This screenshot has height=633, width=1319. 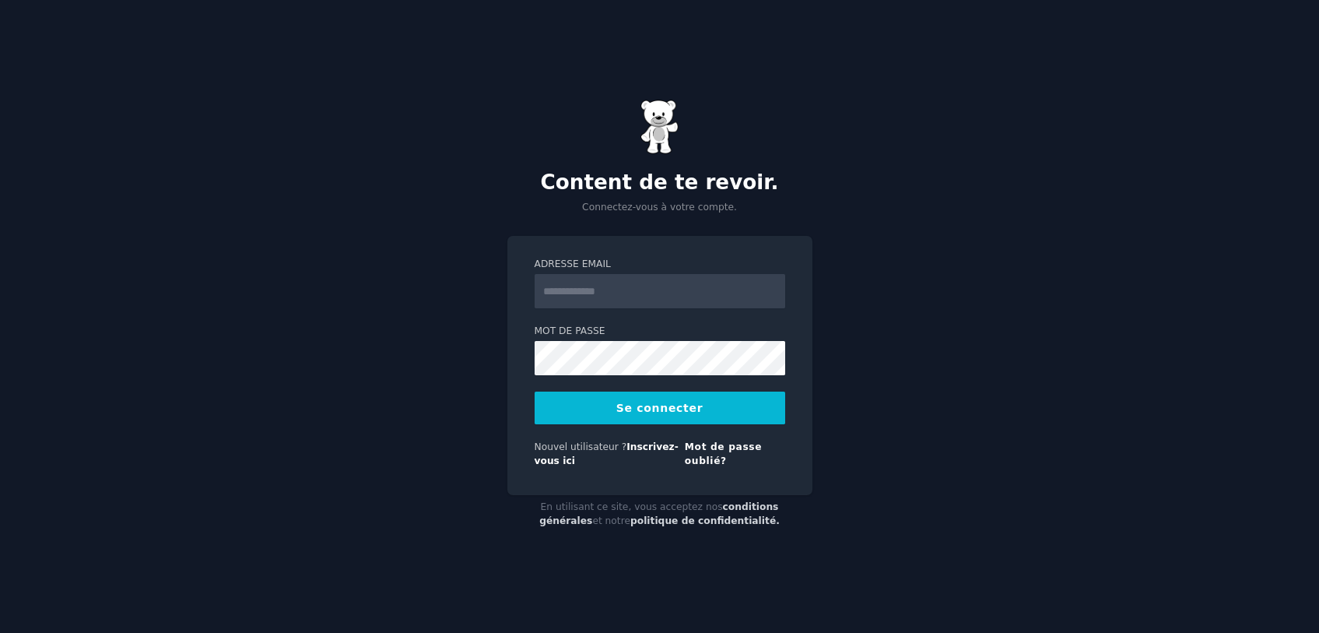 I want to click on font: Mot de passe, so click(x=570, y=331).